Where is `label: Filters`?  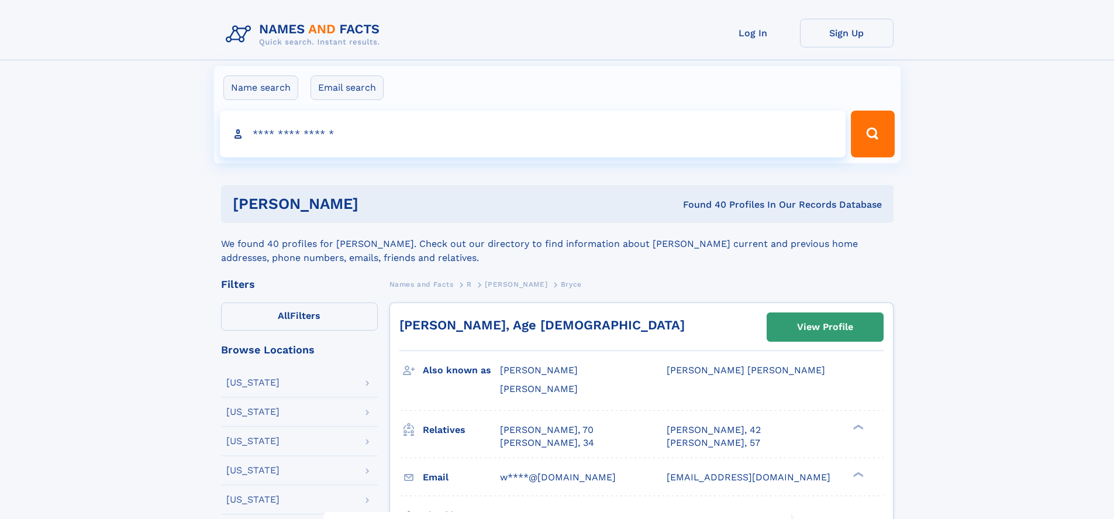
label: Filters is located at coordinates (299, 316).